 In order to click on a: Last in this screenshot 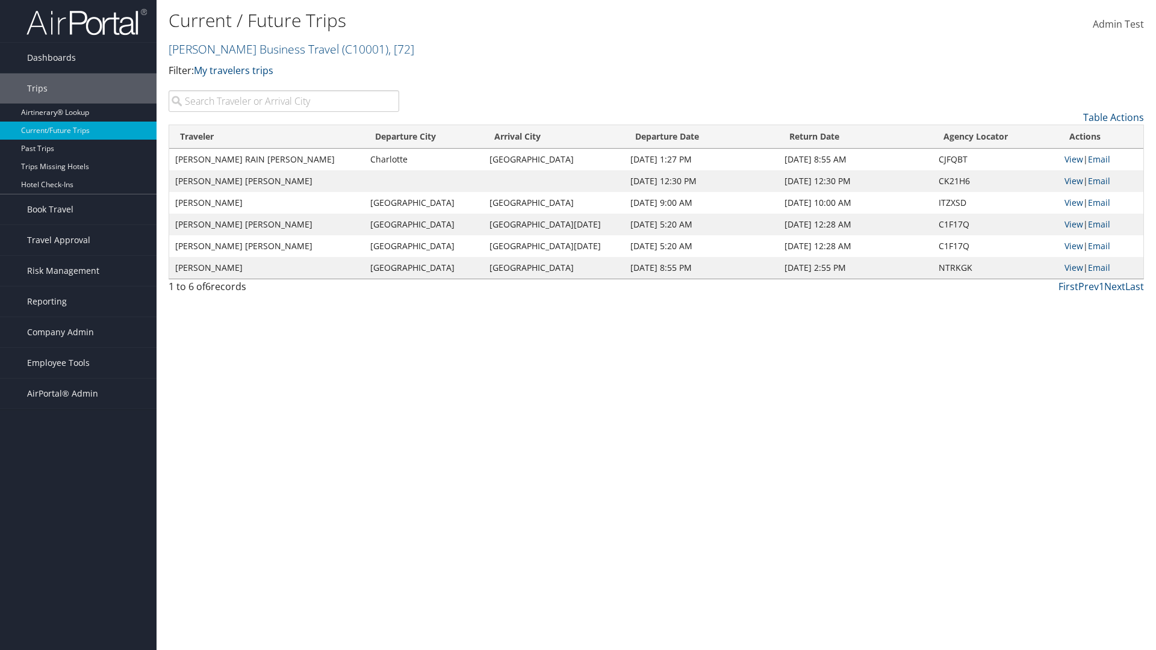, I will do `click(1134, 287)`.